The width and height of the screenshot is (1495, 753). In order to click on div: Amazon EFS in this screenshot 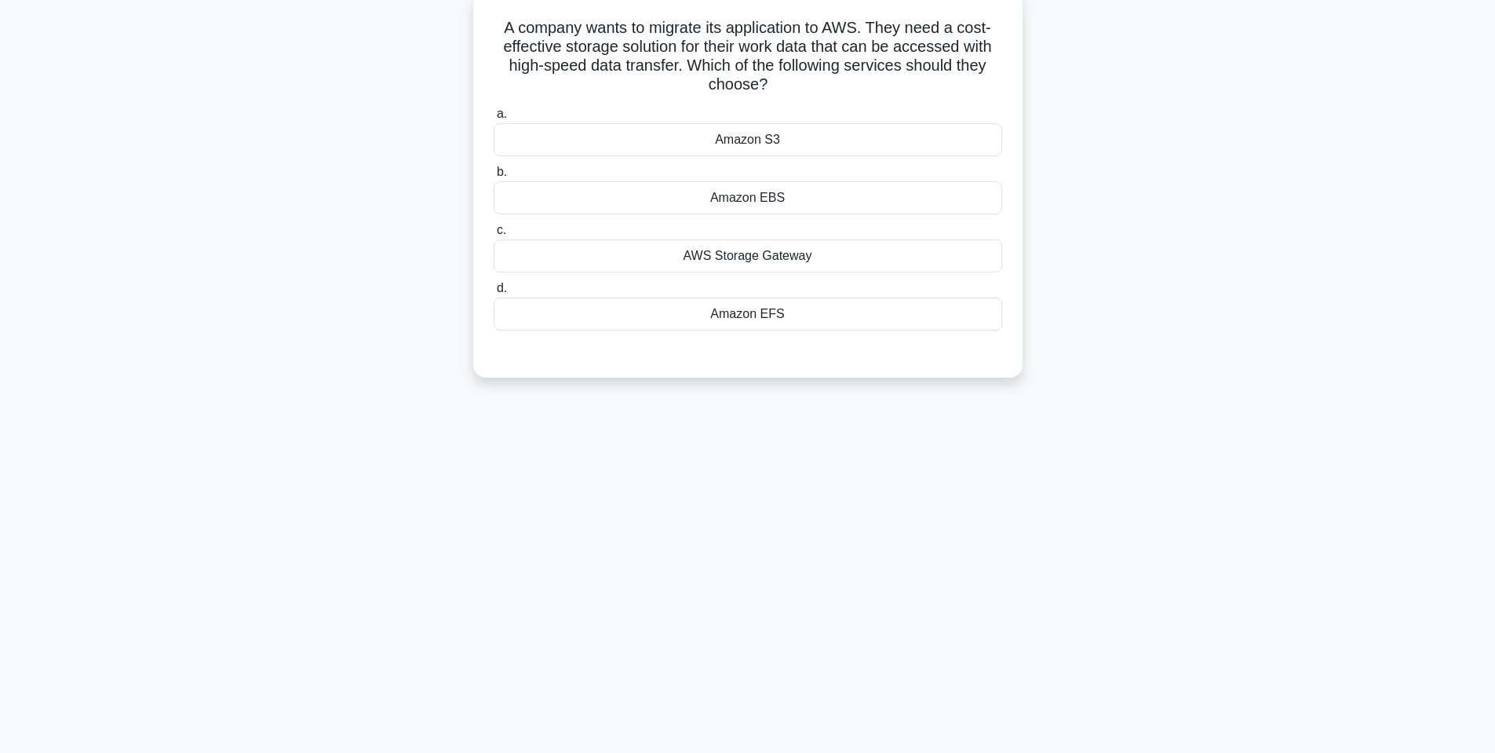, I will do `click(748, 314)`.